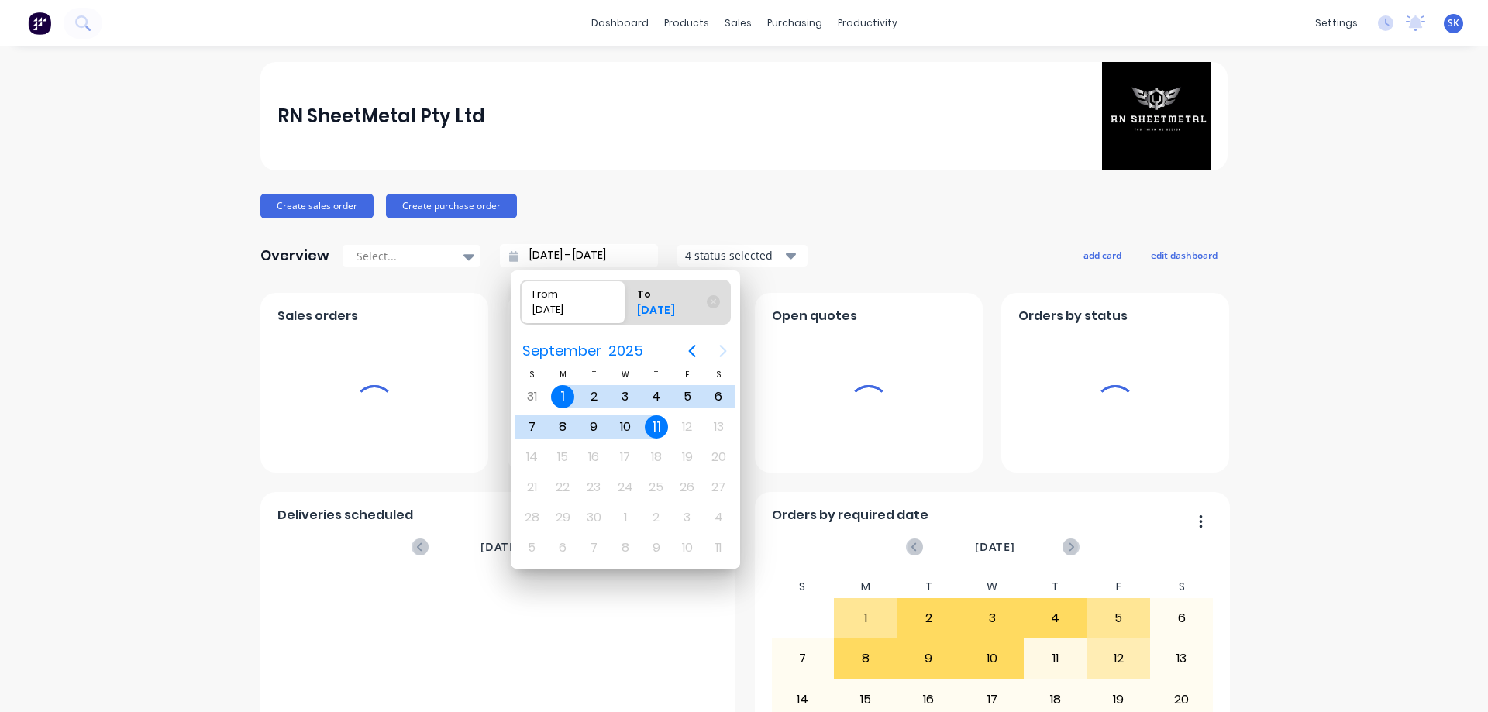  Describe the element at coordinates (594, 457) in the screenshot. I see `div: Tuesday, September 16, 2025` at that location.